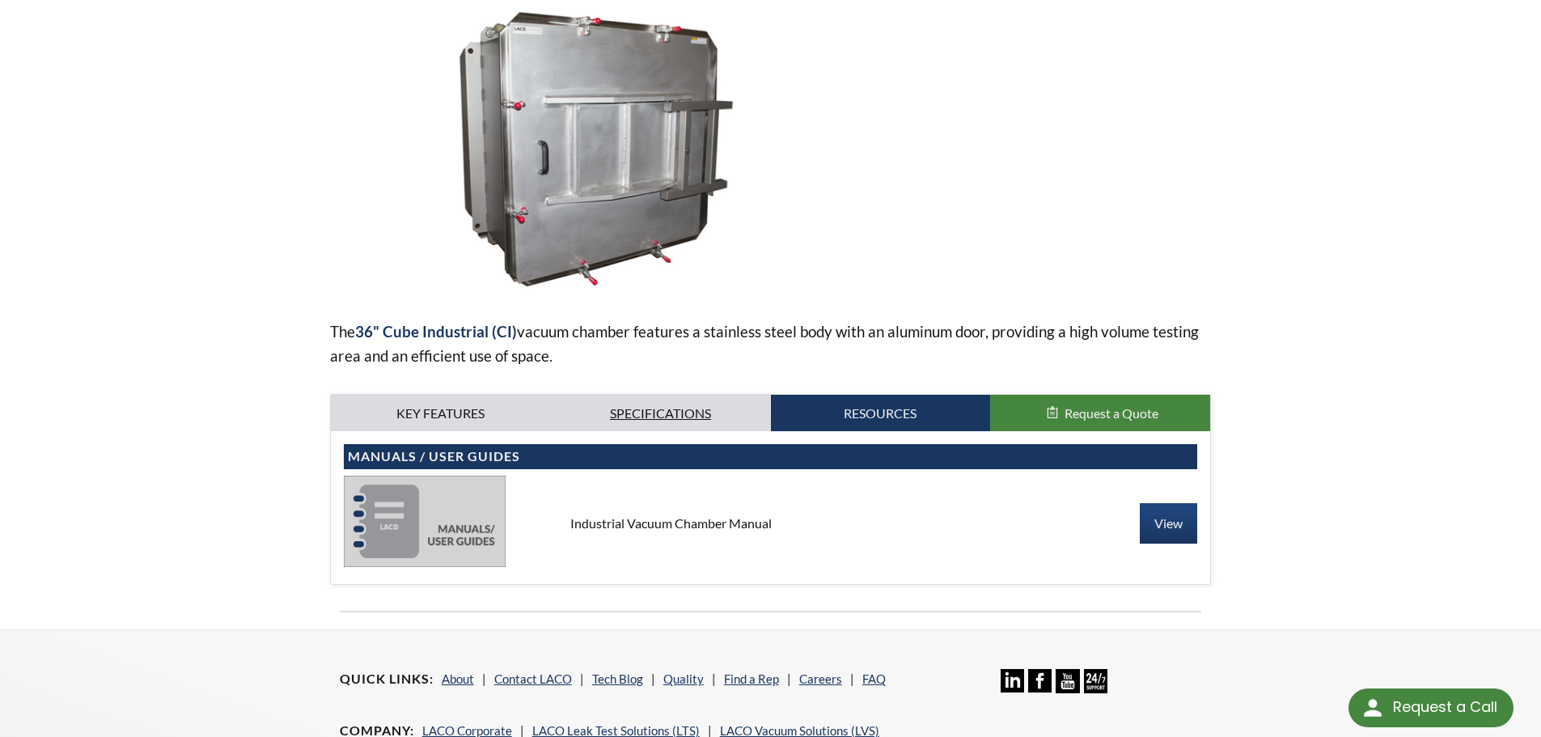 Image resolution: width=1541 pixels, height=737 pixels. What do you see at coordinates (661, 413) in the screenshot?
I see `a: Specifications` at bounding box center [661, 413].